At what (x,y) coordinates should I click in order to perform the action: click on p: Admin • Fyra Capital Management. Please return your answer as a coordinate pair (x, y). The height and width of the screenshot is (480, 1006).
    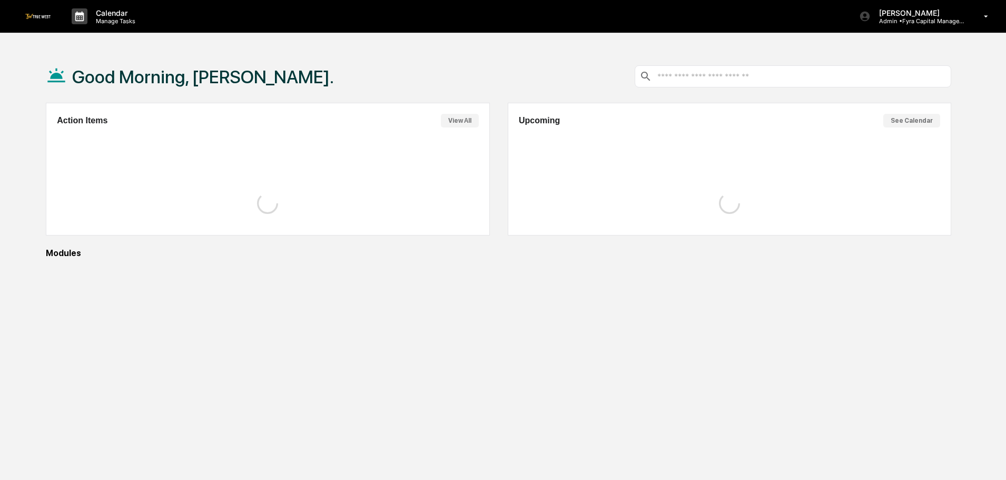
    Looking at the image, I should click on (920, 21).